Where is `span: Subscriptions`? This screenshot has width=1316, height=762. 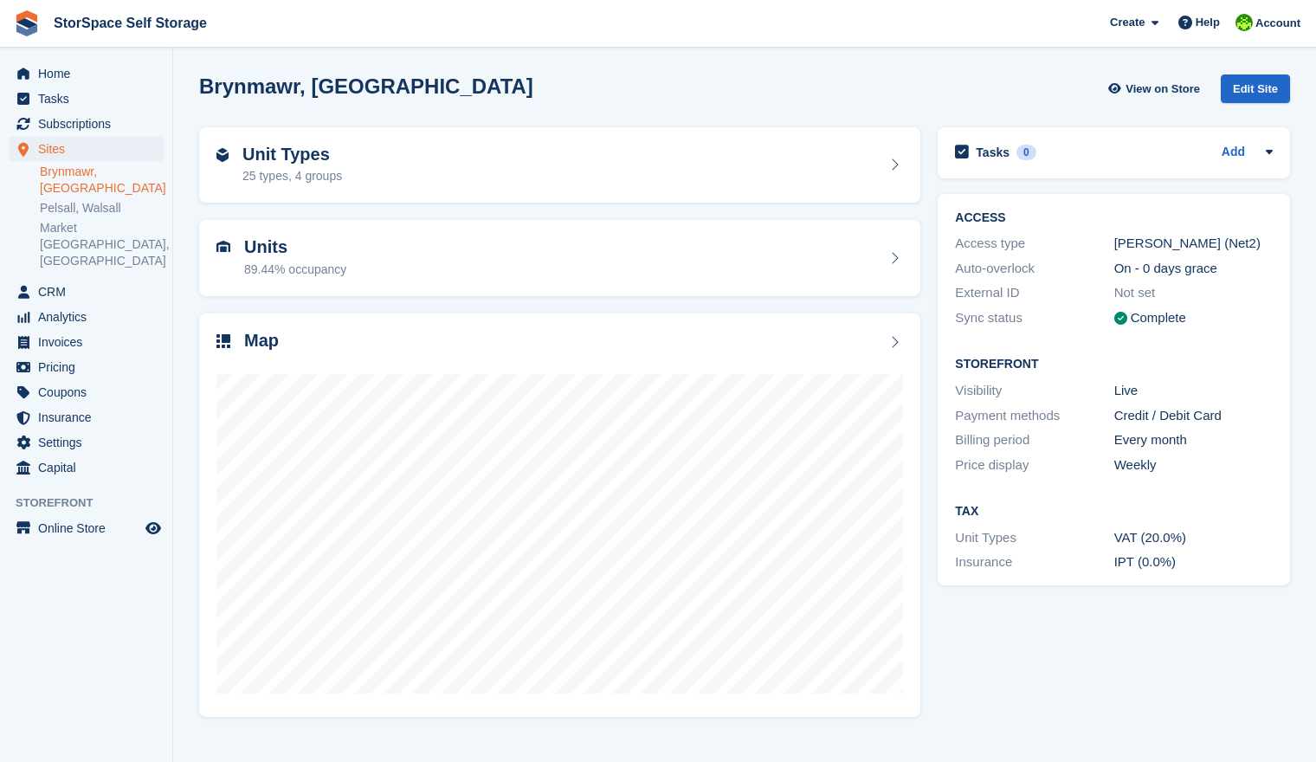 span: Subscriptions is located at coordinates (90, 124).